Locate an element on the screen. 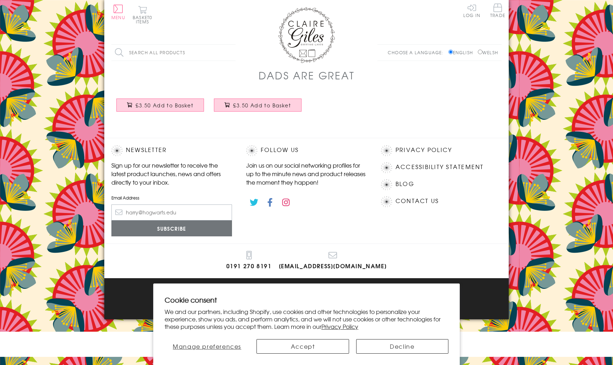  a: Blog is located at coordinates (405, 184).